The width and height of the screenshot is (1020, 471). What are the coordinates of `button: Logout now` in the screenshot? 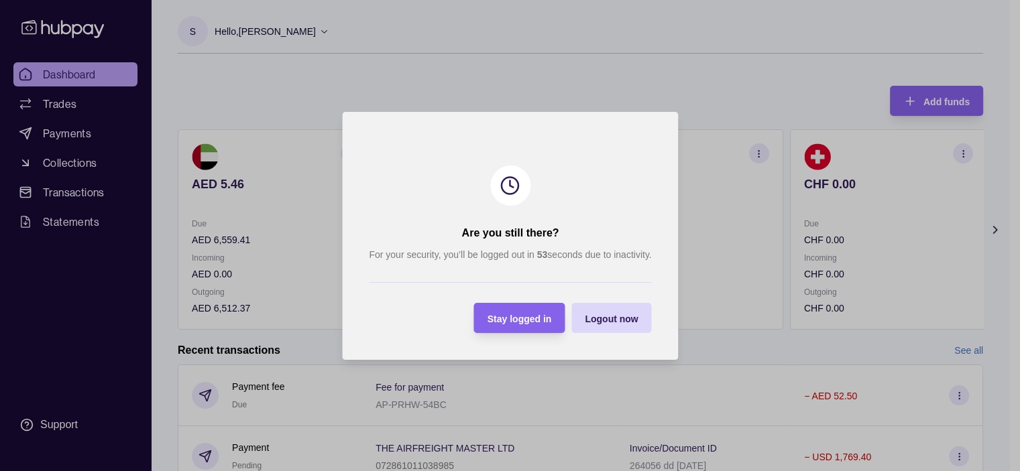 It's located at (611, 318).